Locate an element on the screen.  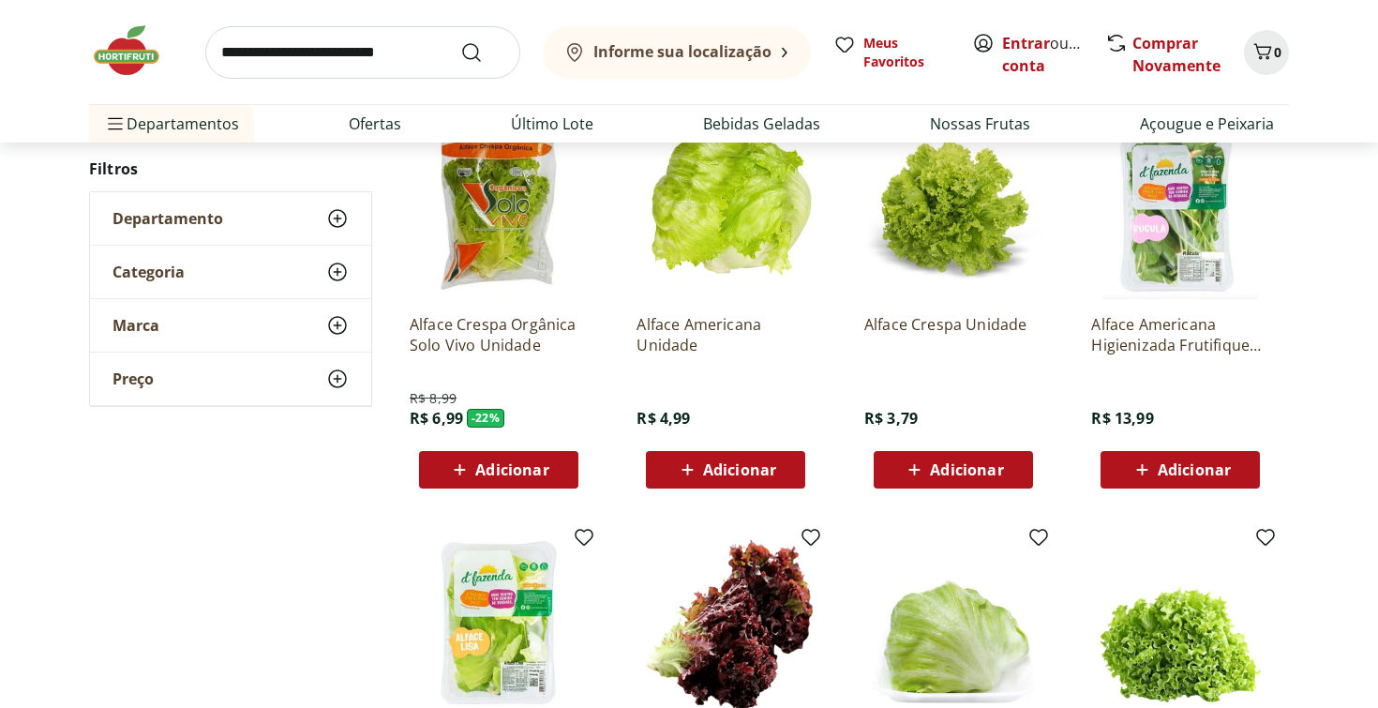
a: Alface Americana Higienizada Frutifique 160G is located at coordinates (1181, 335).